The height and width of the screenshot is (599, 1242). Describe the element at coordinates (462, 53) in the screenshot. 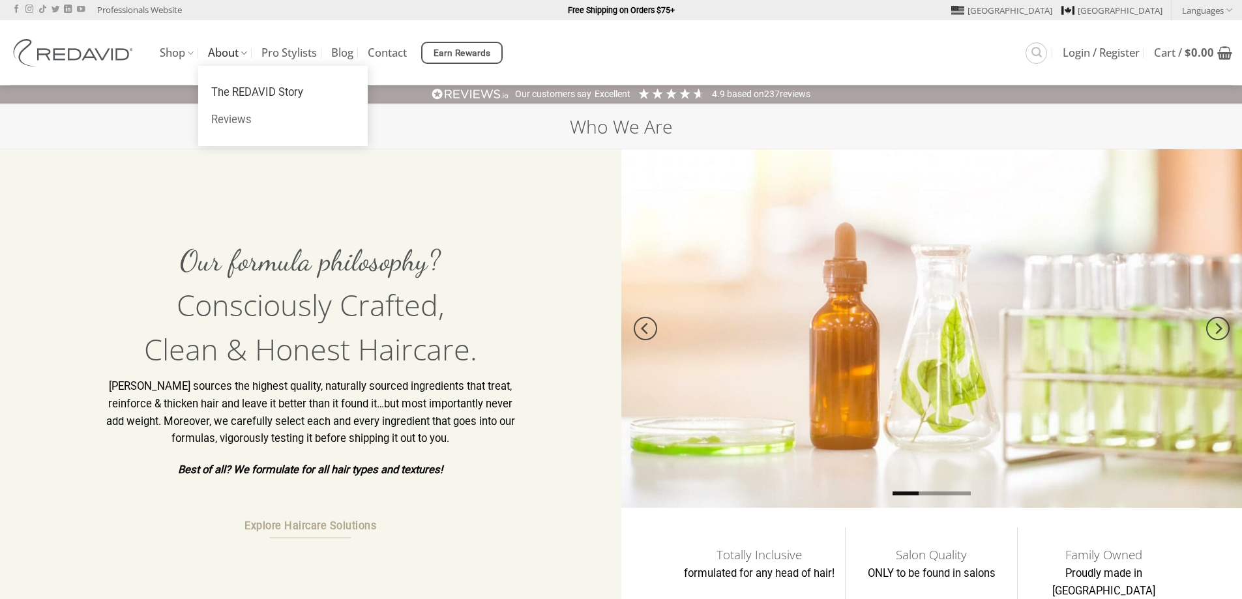

I see `span: Earn Rewards` at that location.